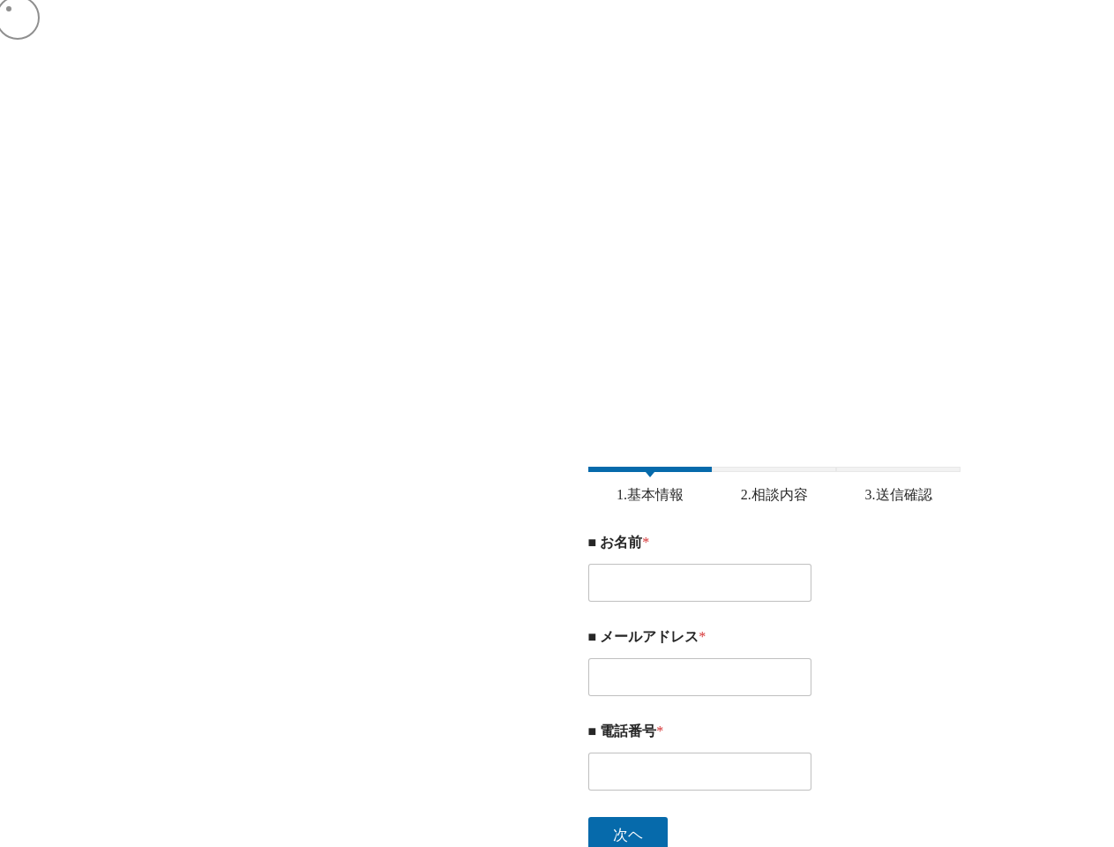 The image size is (1114, 847). What do you see at coordinates (650, 469) in the screenshot?
I see `span: 1` at bounding box center [650, 469].